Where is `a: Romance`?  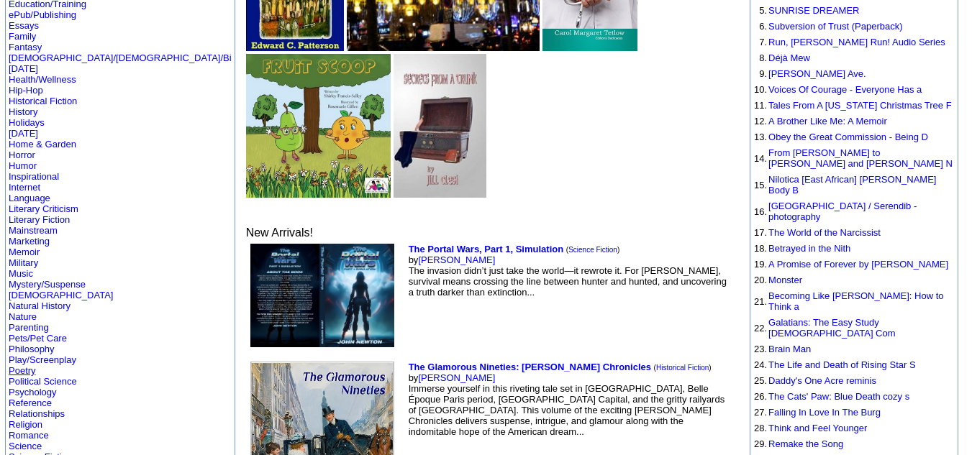
a: Romance is located at coordinates (29, 435).